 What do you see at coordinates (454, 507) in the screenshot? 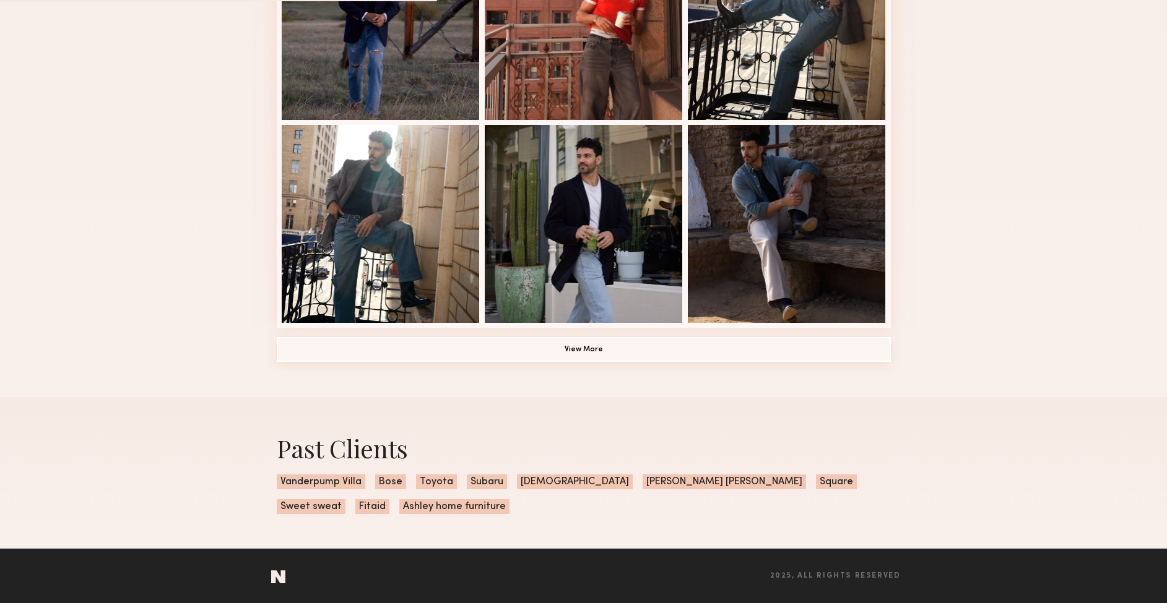
I see `span: Ashley home furniture` at bounding box center [454, 507].